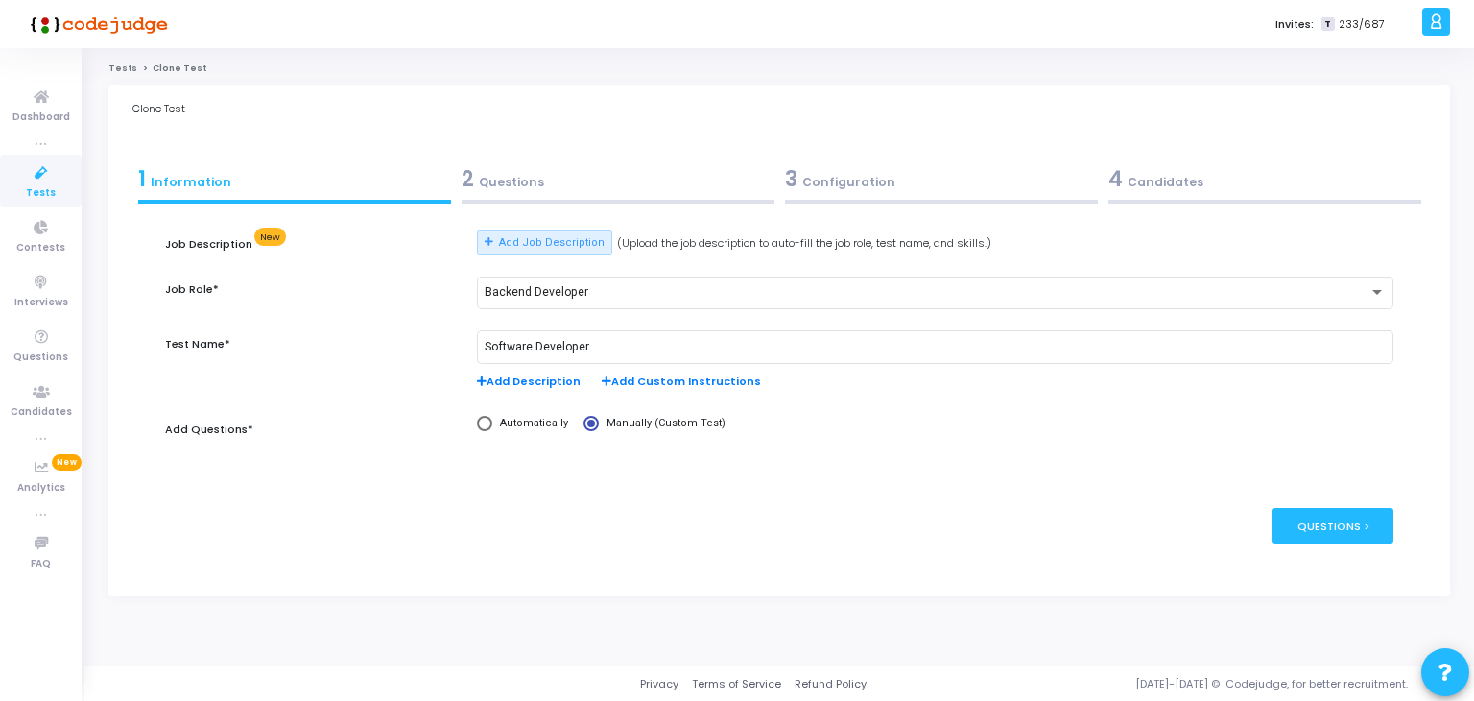 Image resolution: width=1474 pixels, height=701 pixels. What do you see at coordinates (779, 68) in the screenshot?
I see `nav: breadcrumb` at bounding box center [779, 68].